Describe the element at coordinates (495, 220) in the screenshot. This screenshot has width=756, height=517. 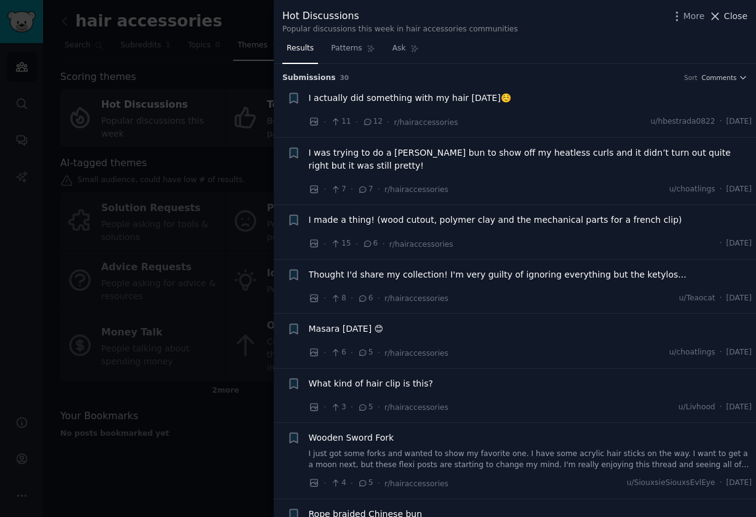
I see `span: I made a thing! (wood cutout, polymer clay and the mechanical parts for a french clip)` at that location.